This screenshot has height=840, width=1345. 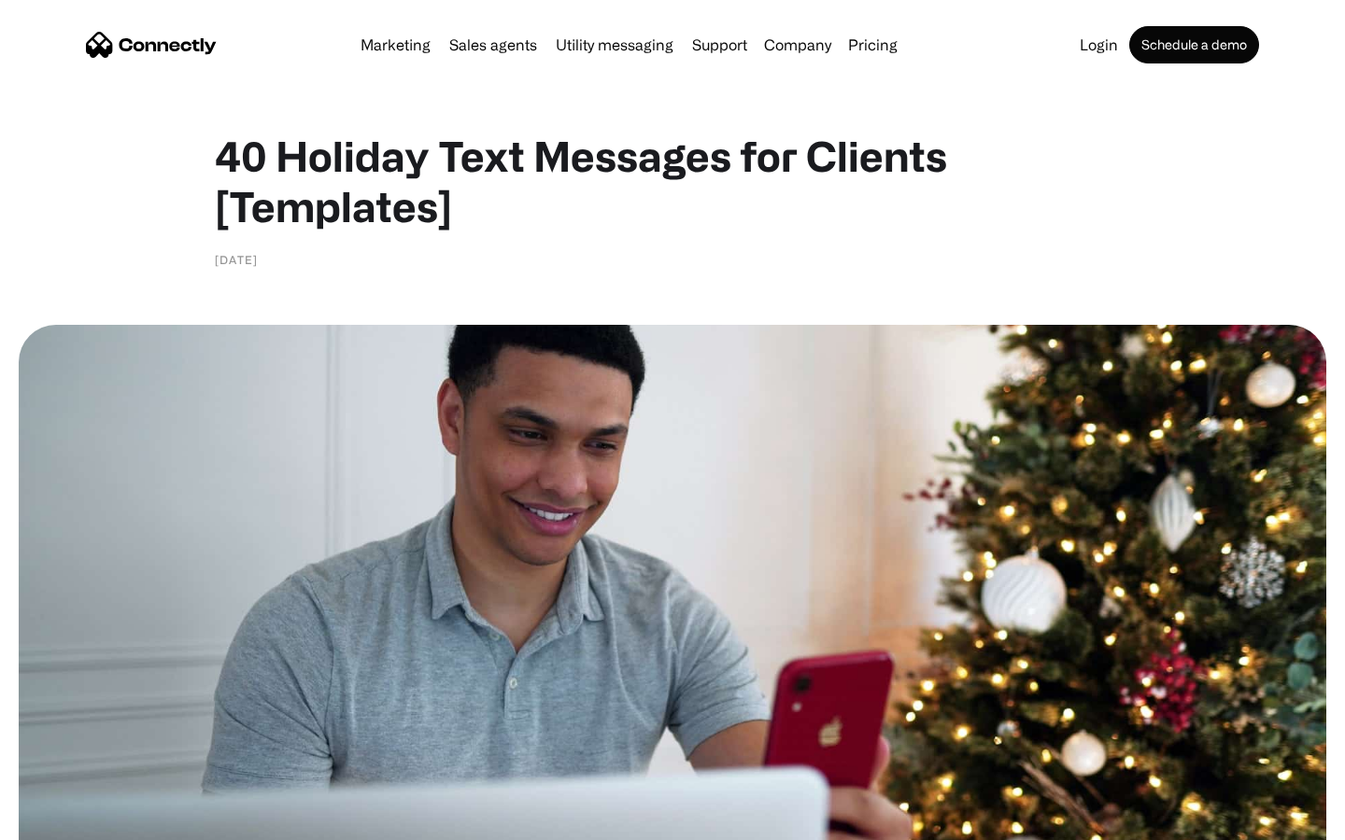 What do you see at coordinates (1098, 45) in the screenshot?
I see `a: Login` at bounding box center [1098, 45].